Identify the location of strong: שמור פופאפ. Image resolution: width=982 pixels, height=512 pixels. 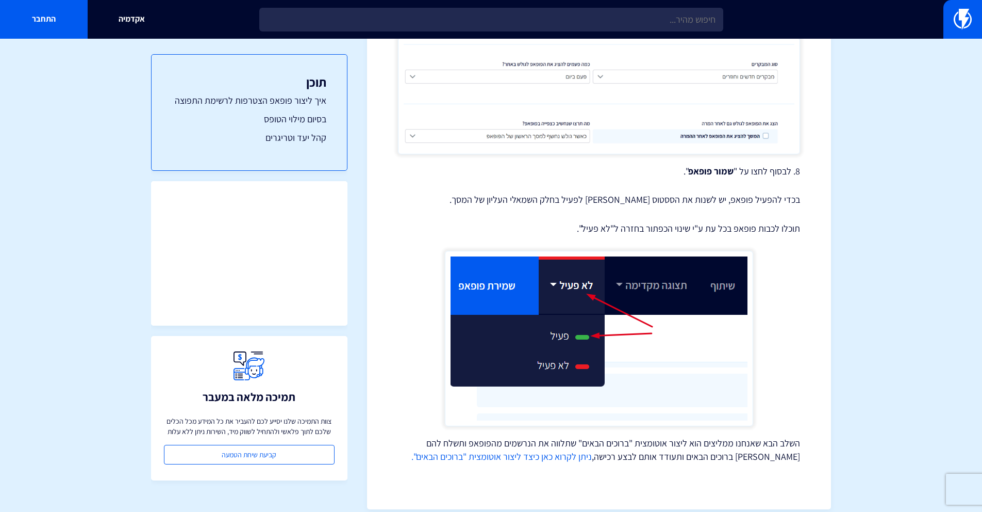
(711, 171).